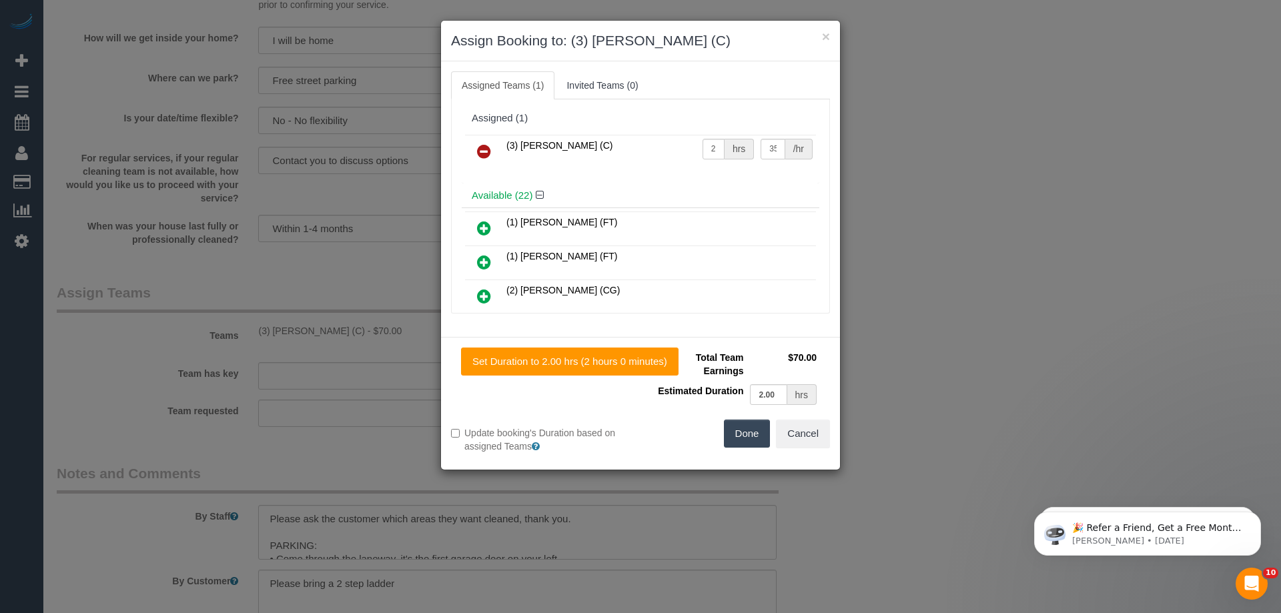 This screenshot has height=613, width=1281. What do you see at coordinates (41, 51) in the screenshot?
I see `img: Profile image for Ellie` at bounding box center [41, 51].